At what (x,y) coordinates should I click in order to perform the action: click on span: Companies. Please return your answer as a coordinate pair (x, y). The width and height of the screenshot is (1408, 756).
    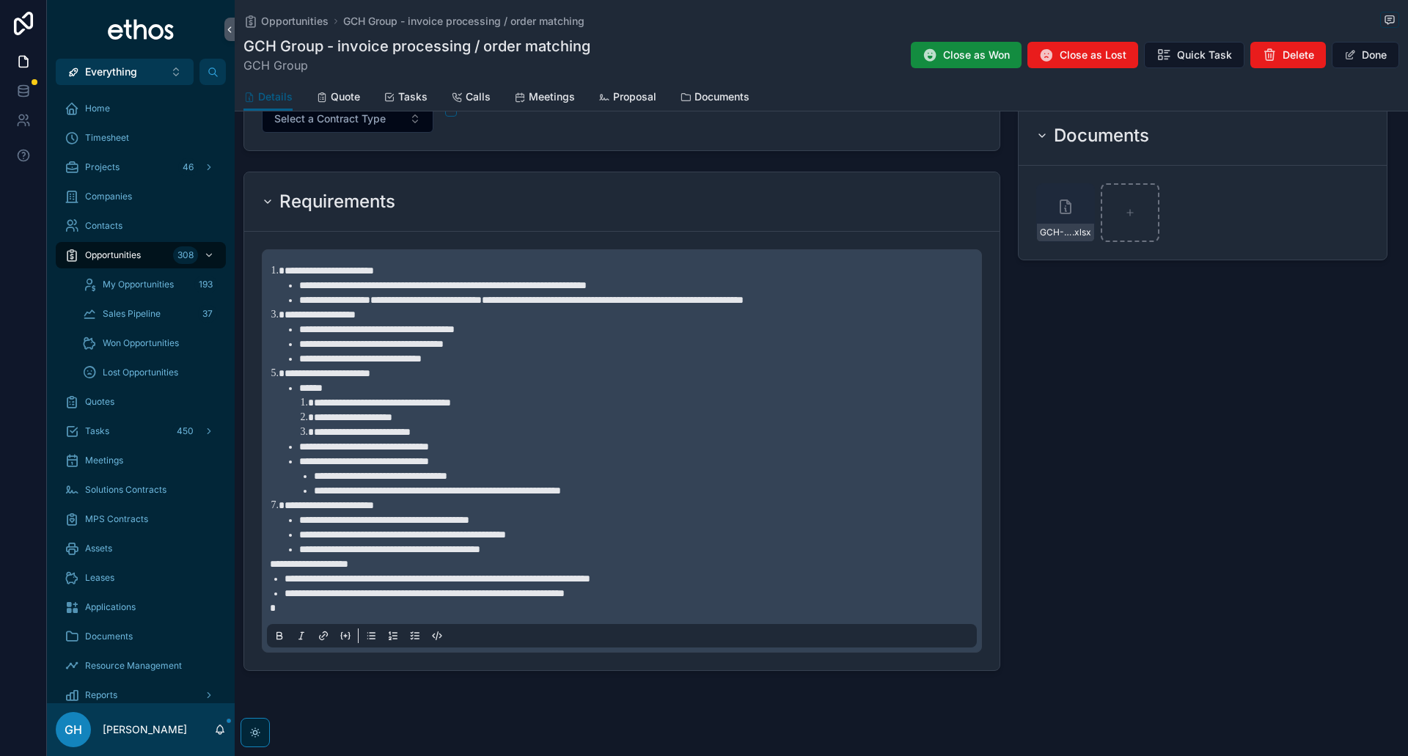
    Looking at the image, I should click on (109, 197).